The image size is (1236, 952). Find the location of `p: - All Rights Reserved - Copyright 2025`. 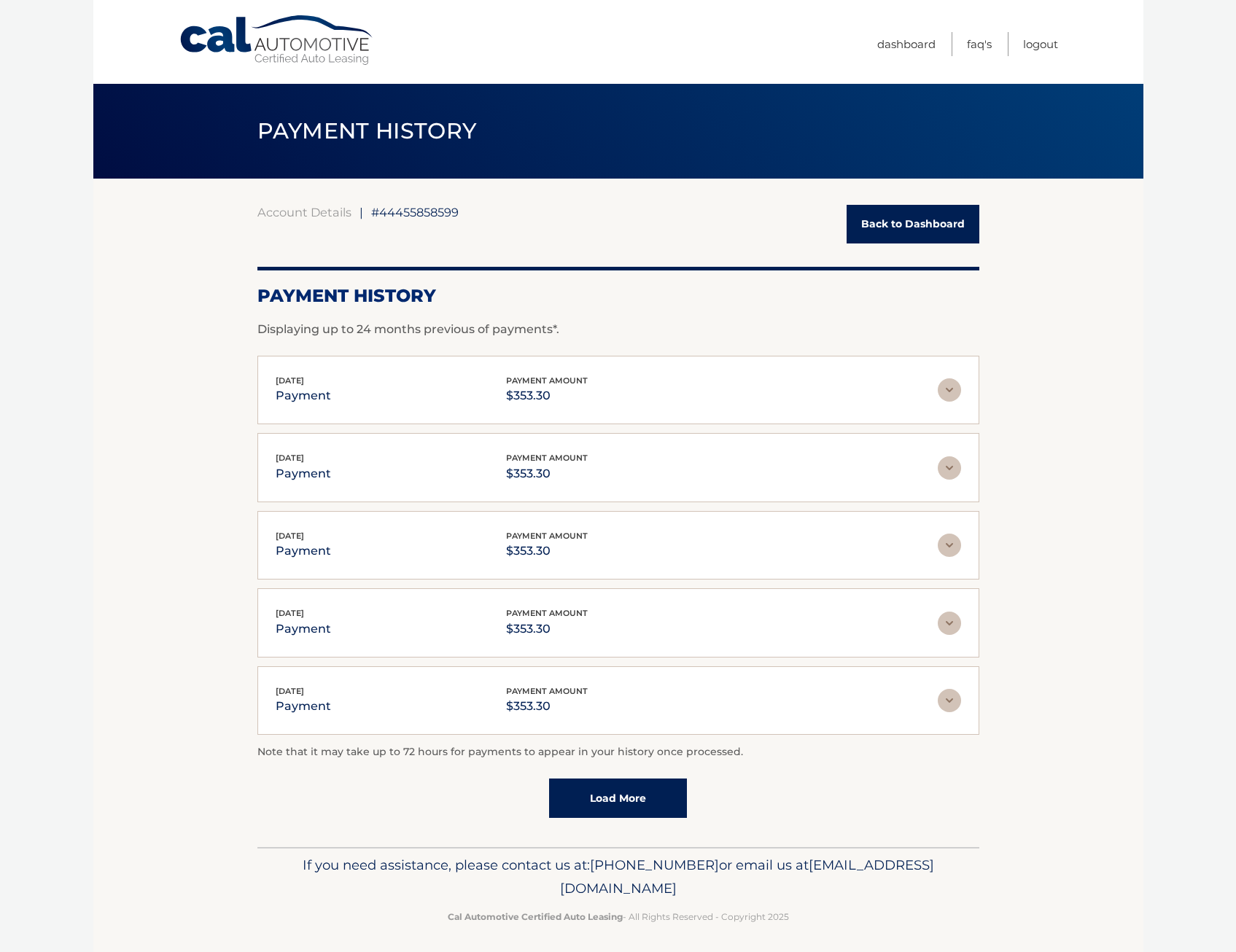

p: - All Rights Reserved - Copyright 2025 is located at coordinates (618, 917).